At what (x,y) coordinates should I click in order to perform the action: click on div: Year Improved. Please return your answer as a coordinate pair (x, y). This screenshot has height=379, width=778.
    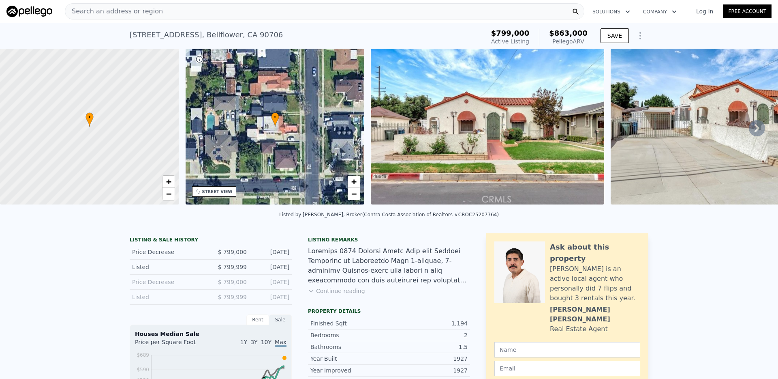
    Looking at the image, I should click on (350, 370).